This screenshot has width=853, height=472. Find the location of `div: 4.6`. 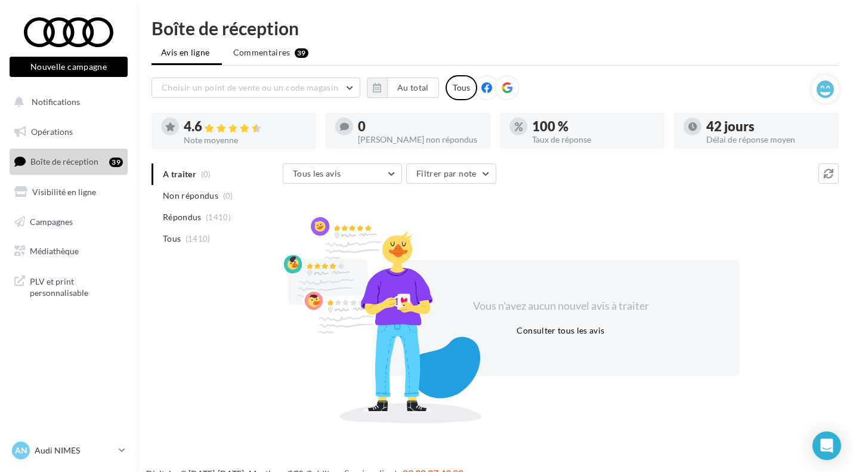

div: 4.6 is located at coordinates (245, 127).